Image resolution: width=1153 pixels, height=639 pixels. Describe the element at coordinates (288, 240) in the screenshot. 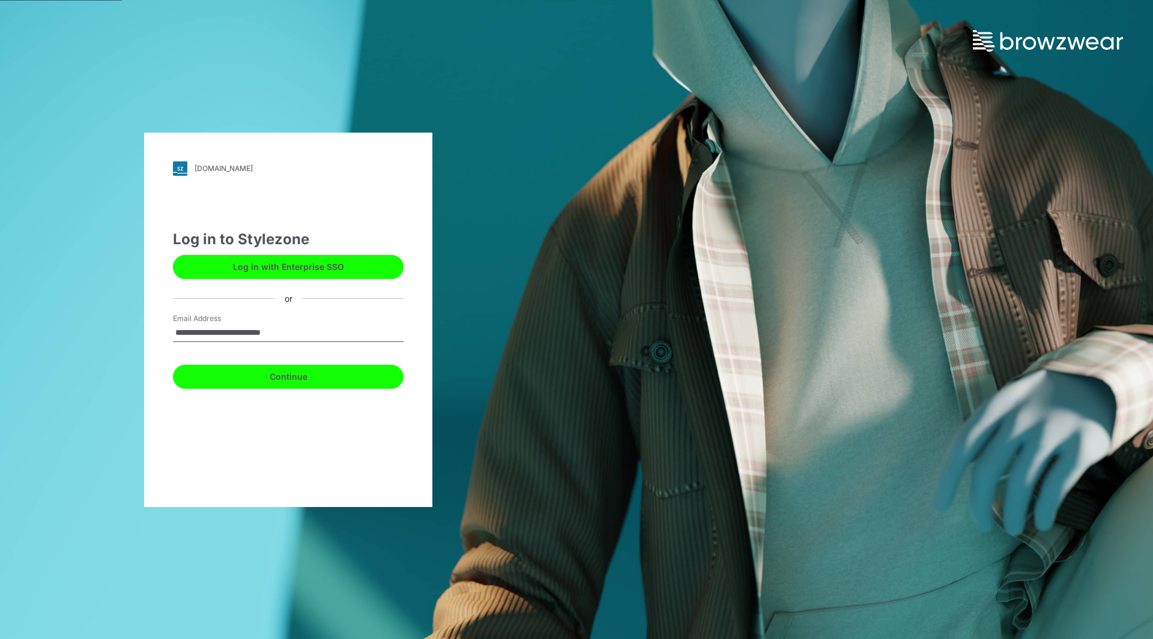

I see `div: Log in to Stylezone` at that location.